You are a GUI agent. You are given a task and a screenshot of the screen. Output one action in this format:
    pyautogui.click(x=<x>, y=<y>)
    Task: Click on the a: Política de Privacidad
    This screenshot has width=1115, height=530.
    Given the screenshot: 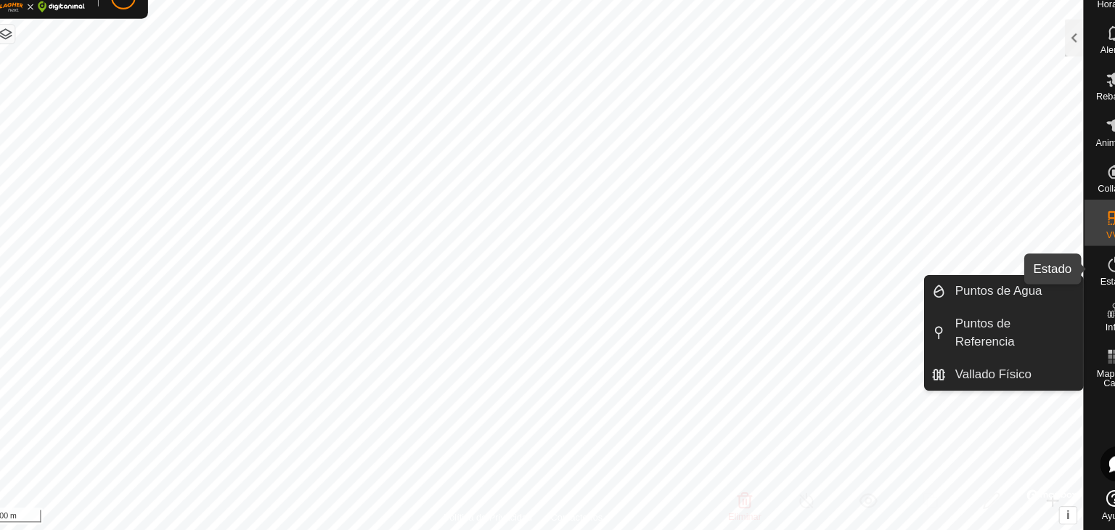 What is the action you would take?
    pyautogui.click(x=495, y=518)
    